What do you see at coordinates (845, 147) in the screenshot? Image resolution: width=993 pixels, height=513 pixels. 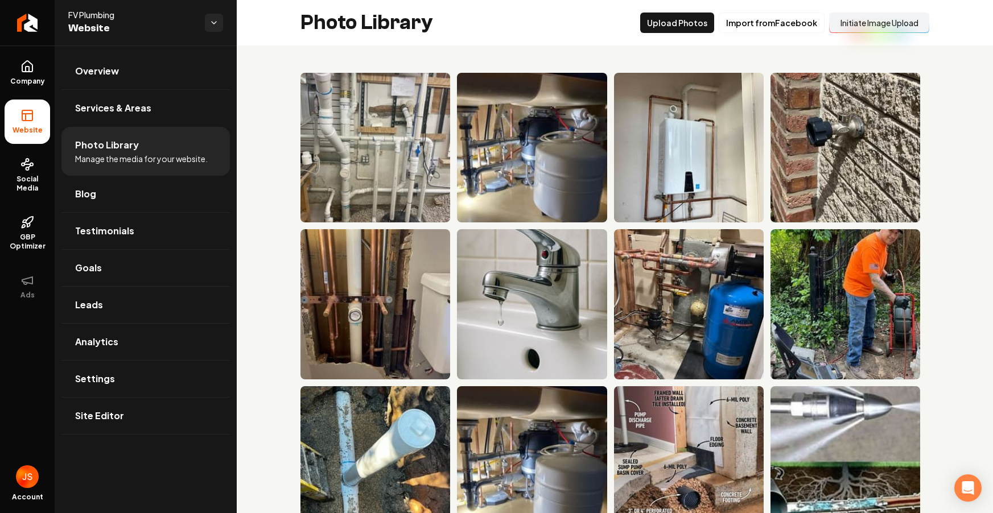 I see `img: External water faucet mounted on a brick wall, featuring a black hose connector.` at bounding box center [845, 147].